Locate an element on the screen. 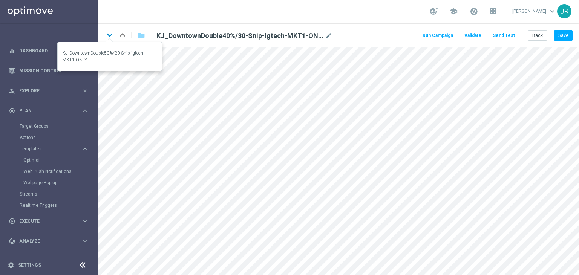 This screenshot has height=275, width=579. div: Web Push Notifications is located at coordinates (60, 172).